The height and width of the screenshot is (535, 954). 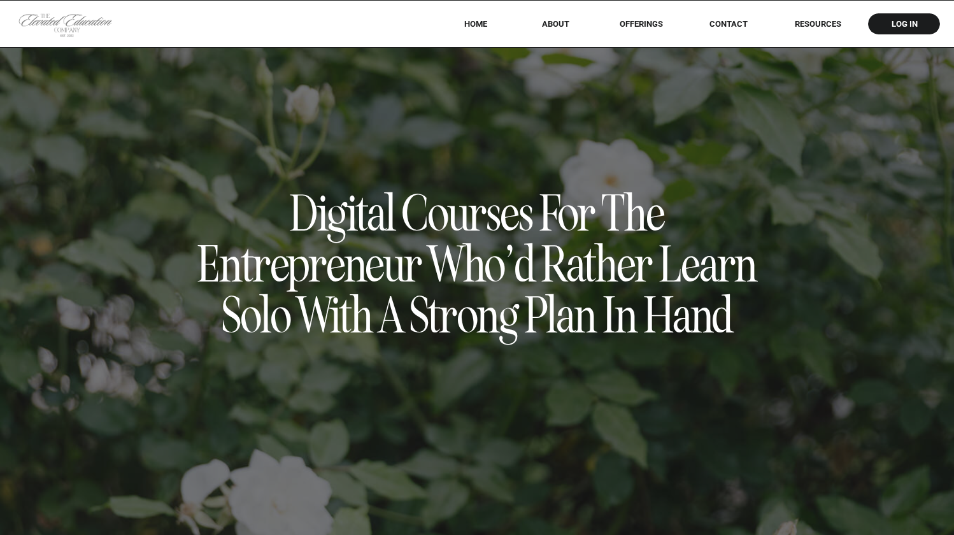 I want to click on nav: log in, so click(x=904, y=24).